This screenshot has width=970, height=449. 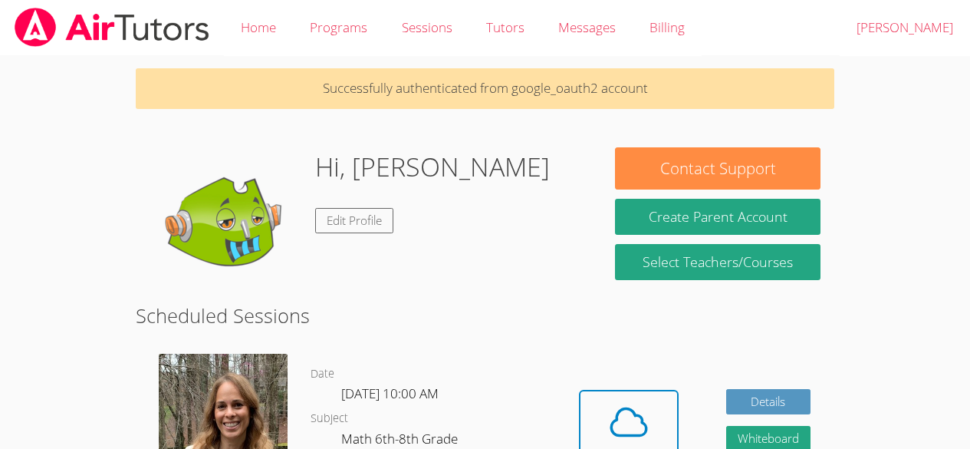 I want to click on p: Successfully authenticated from google_oauth2 account, so click(x=485, y=88).